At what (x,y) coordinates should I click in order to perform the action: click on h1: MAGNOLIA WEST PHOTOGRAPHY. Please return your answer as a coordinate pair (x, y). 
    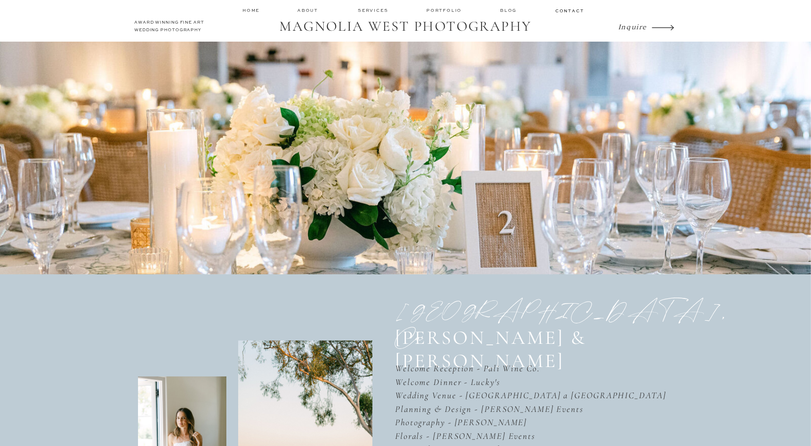
    Looking at the image, I should click on (406, 27).